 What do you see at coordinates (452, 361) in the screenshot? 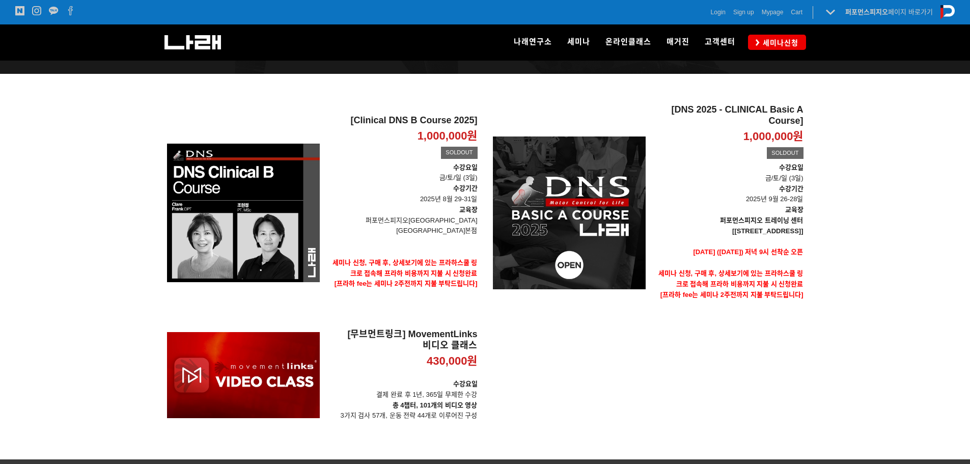
I see `p: 430,000원` at bounding box center [452, 361].